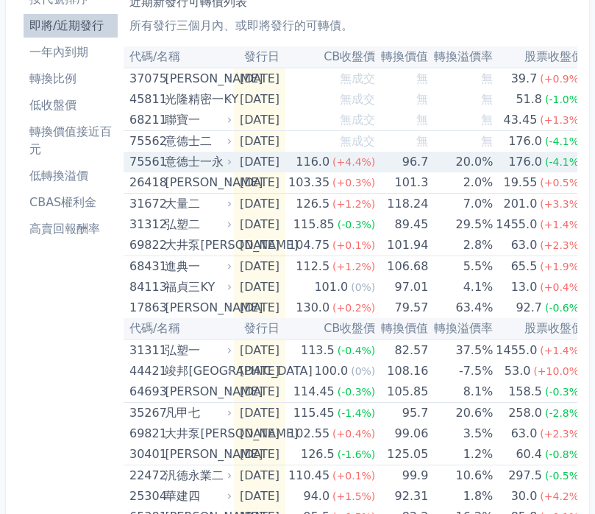 This screenshot has height=514, width=595. What do you see at coordinates (196, 142) in the screenshot?
I see `div: 意德士二` at bounding box center [196, 142].